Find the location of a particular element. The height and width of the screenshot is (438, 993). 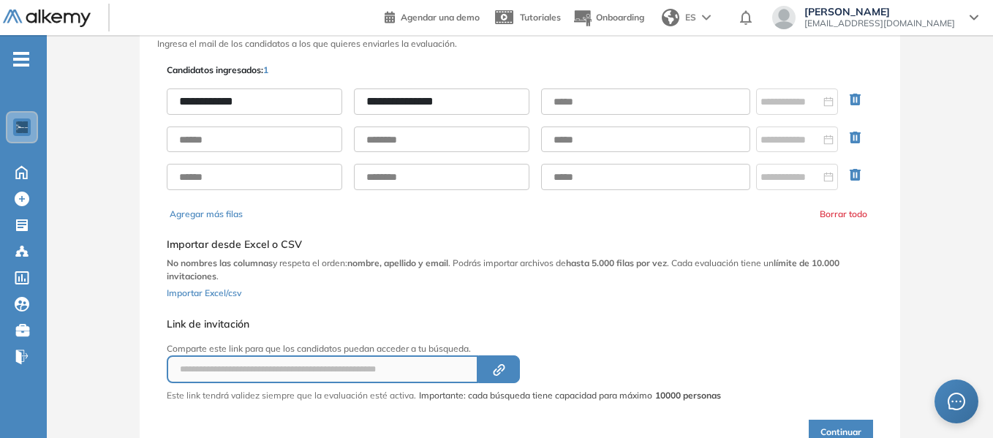

span: message is located at coordinates (956, 401).